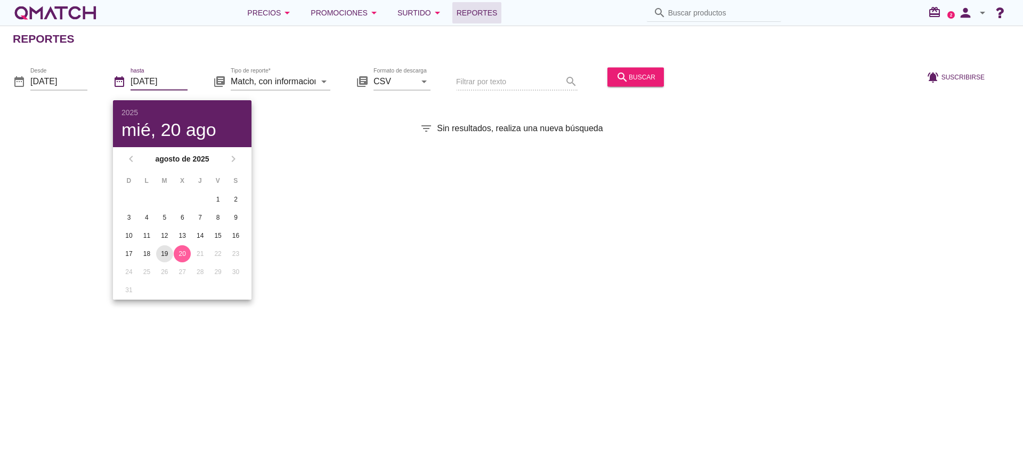  What do you see at coordinates (200, 217) in the screenshot?
I see `button: 7` at bounding box center [200, 217].